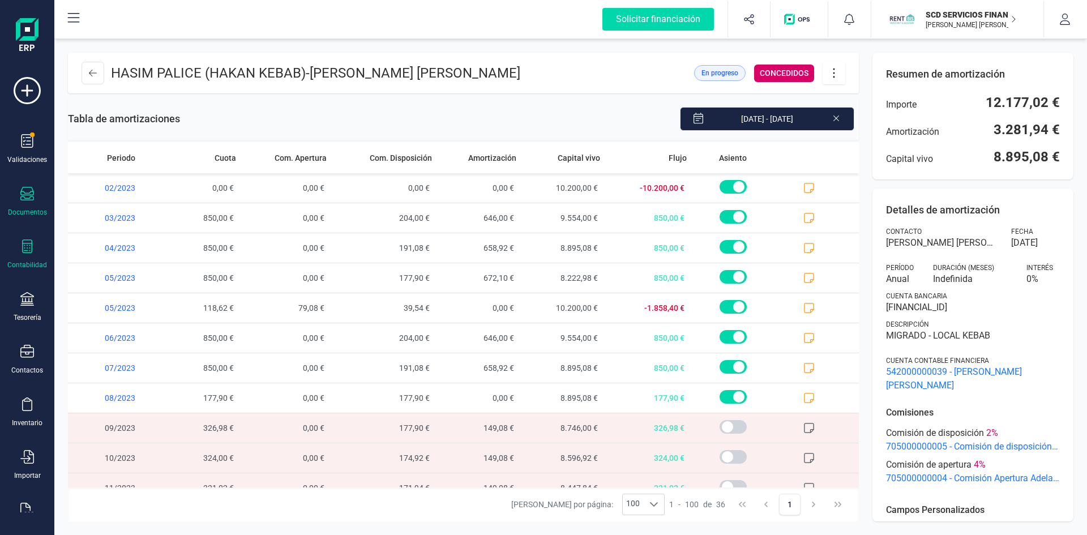 The width and height of the screenshot is (1087, 535). What do you see at coordinates (720, 73) in the screenshot?
I see `span: En progreso` at bounding box center [720, 73].